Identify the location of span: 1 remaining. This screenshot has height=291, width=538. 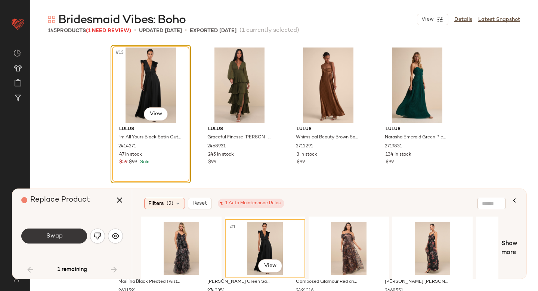
(72, 270).